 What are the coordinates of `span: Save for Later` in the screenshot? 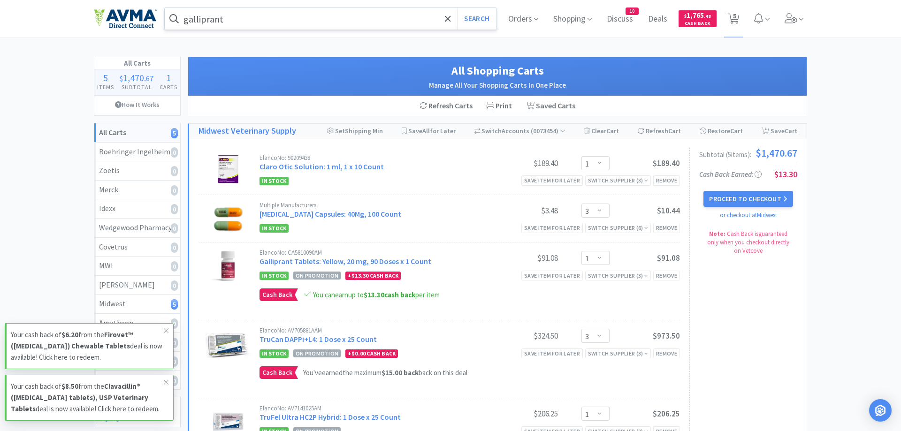 It's located at (432, 131).